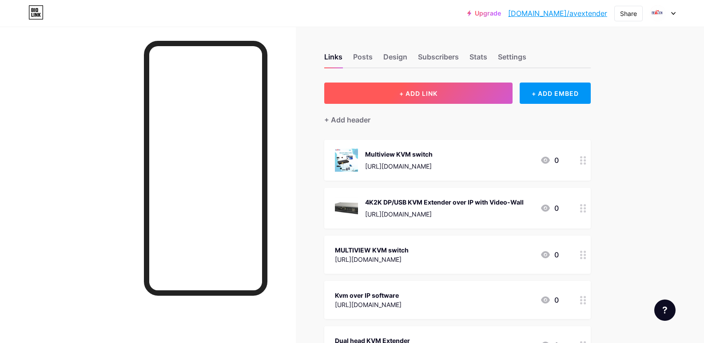 This screenshot has height=343, width=704. I want to click on div: Links, so click(333, 60).